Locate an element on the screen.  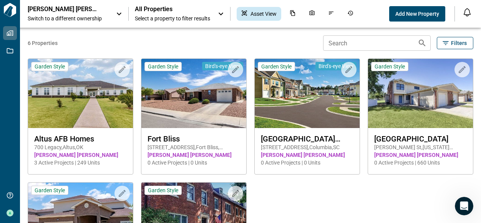
span: Altus AFB Homes is located at coordinates (80, 139).